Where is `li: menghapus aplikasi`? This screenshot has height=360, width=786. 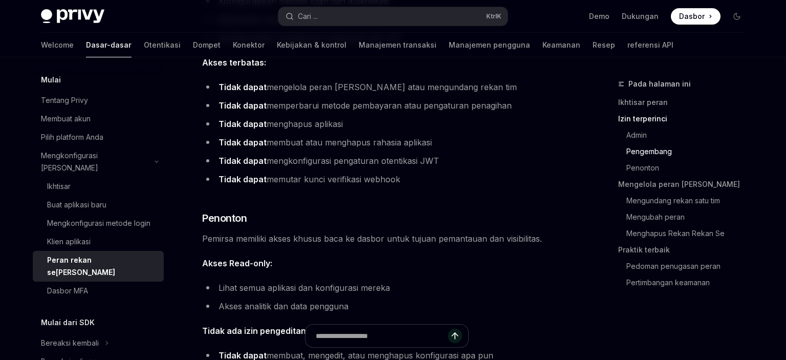
li: menghapus aplikasi is located at coordinates (386, 124).